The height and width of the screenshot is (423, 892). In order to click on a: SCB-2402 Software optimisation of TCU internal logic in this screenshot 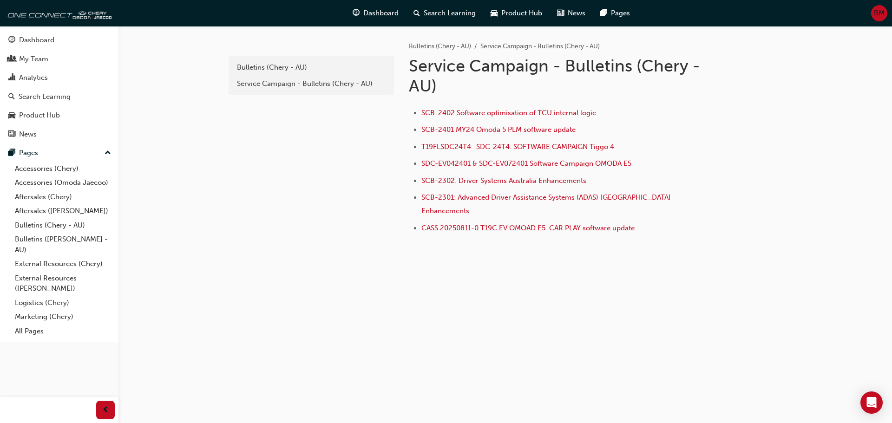, I will do `click(508, 113)`.